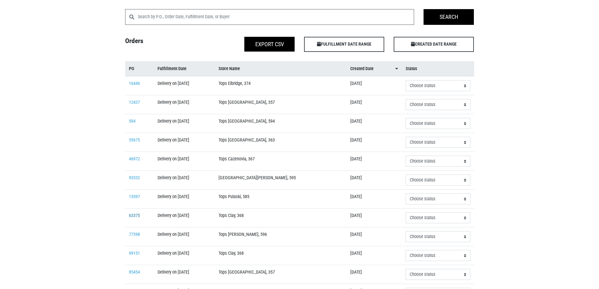  I want to click on span: Fulfillment Date, so click(172, 69).